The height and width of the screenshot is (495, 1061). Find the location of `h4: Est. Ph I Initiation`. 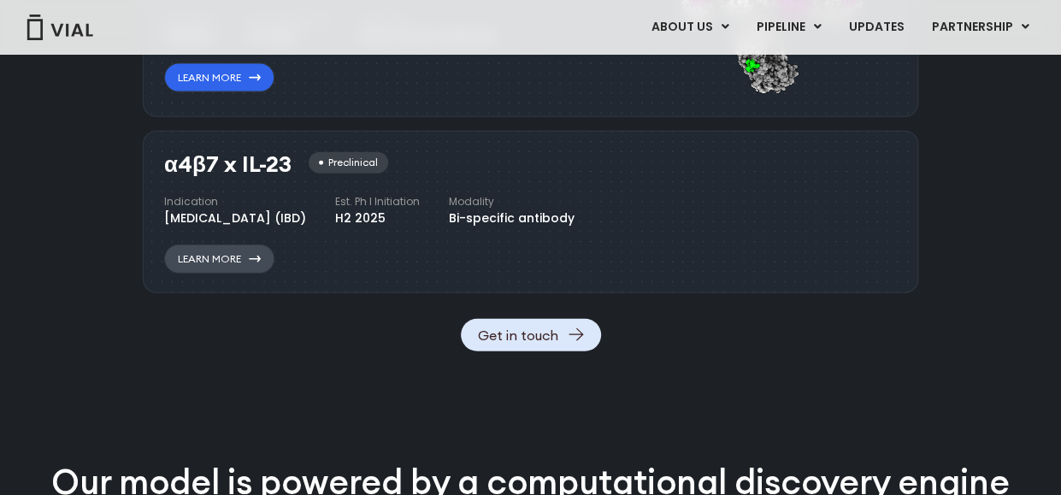

h4: Est. Ph I Initiation is located at coordinates (377, 202).